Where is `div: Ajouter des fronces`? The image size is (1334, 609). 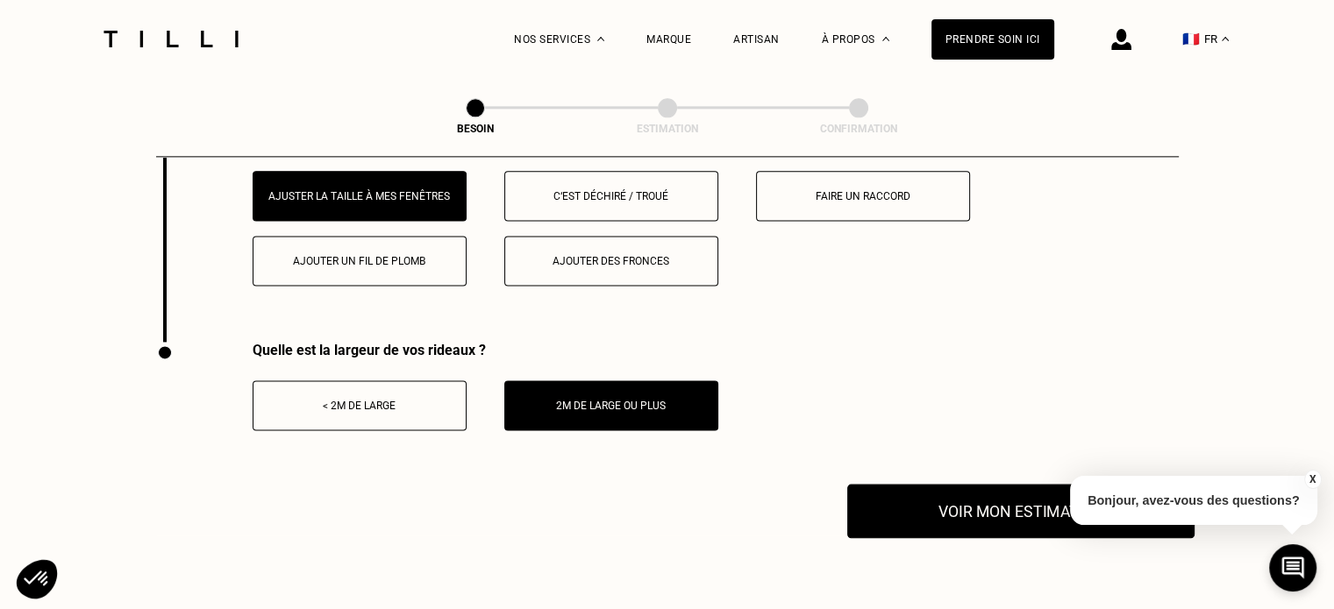
div: Ajouter des fronces is located at coordinates (611, 261).